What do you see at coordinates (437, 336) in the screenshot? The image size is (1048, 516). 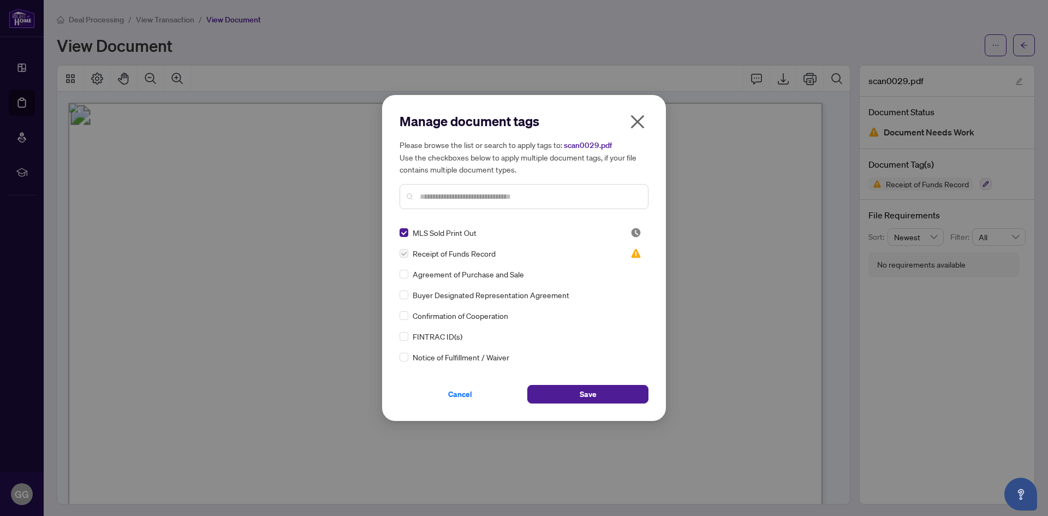 I see `span: FINTRAC ID(s)` at bounding box center [437, 336].